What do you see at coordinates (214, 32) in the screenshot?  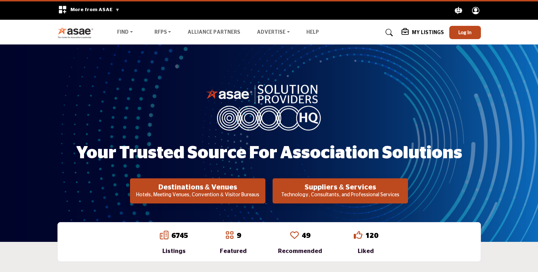 I see `a: Alliance Partners` at bounding box center [214, 32].